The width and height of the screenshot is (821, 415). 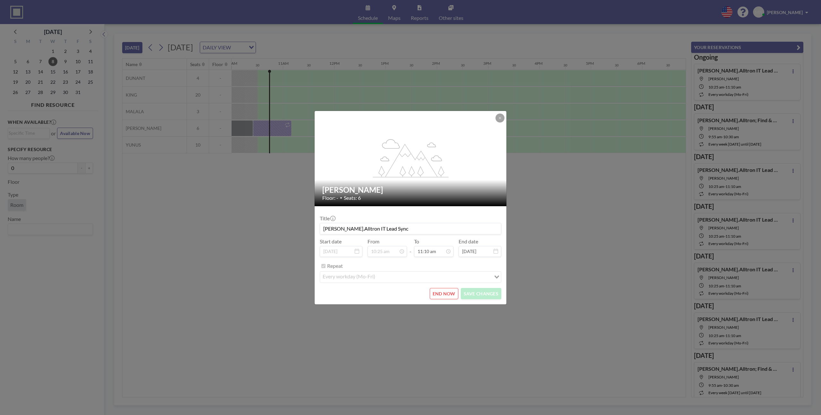 What do you see at coordinates (481, 294) in the screenshot?
I see `button: SAVE CHANGES` at bounding box center [481, 294].